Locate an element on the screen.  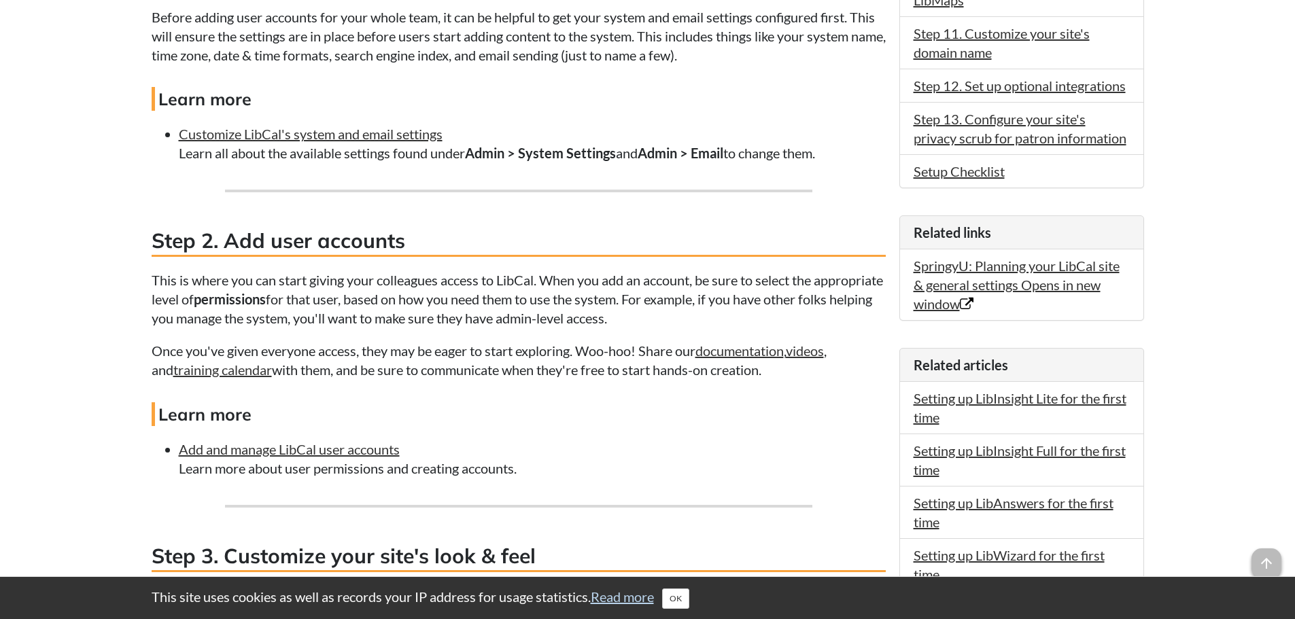
a: arrow_upward is located at coordinates (1267, 558).